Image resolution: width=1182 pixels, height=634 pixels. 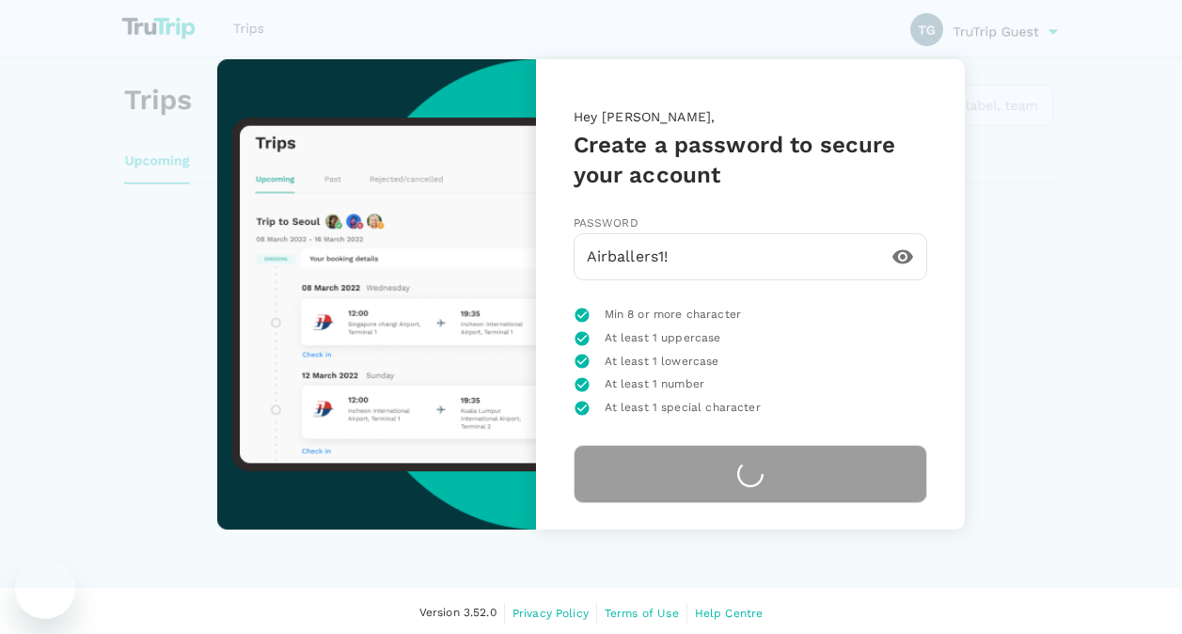 What do you see at coordinates (729, 613) in the screenshot?
I see `a: Help Centre` at bounding box center [729, 613].